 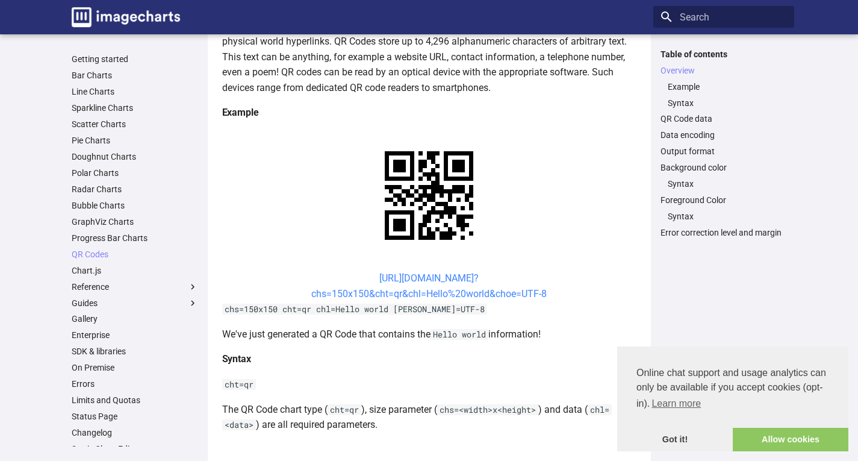 What do you see at coordinates (135, 432) in the screenshot?
I see `a: Changelog` at bounding box center [135, 432].